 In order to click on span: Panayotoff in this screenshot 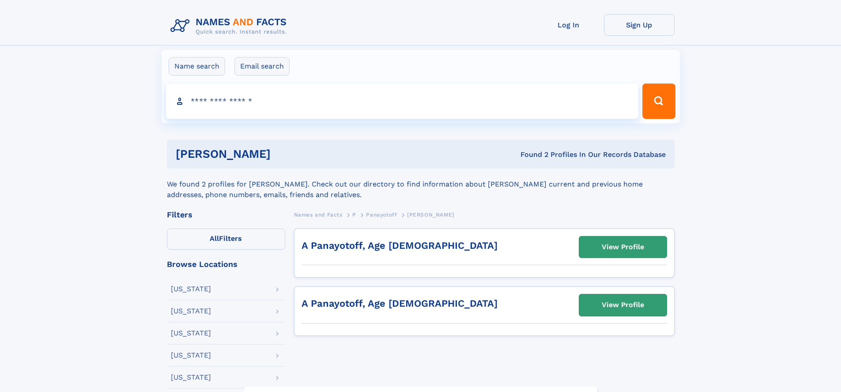, I will do `click(382, 215)`.